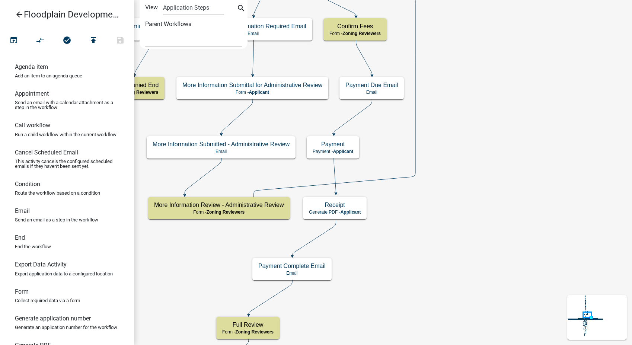 The height and width of the screenshot is (345, 632). I want to click on p: Route the workflow based on a condition, so click(57, 193).